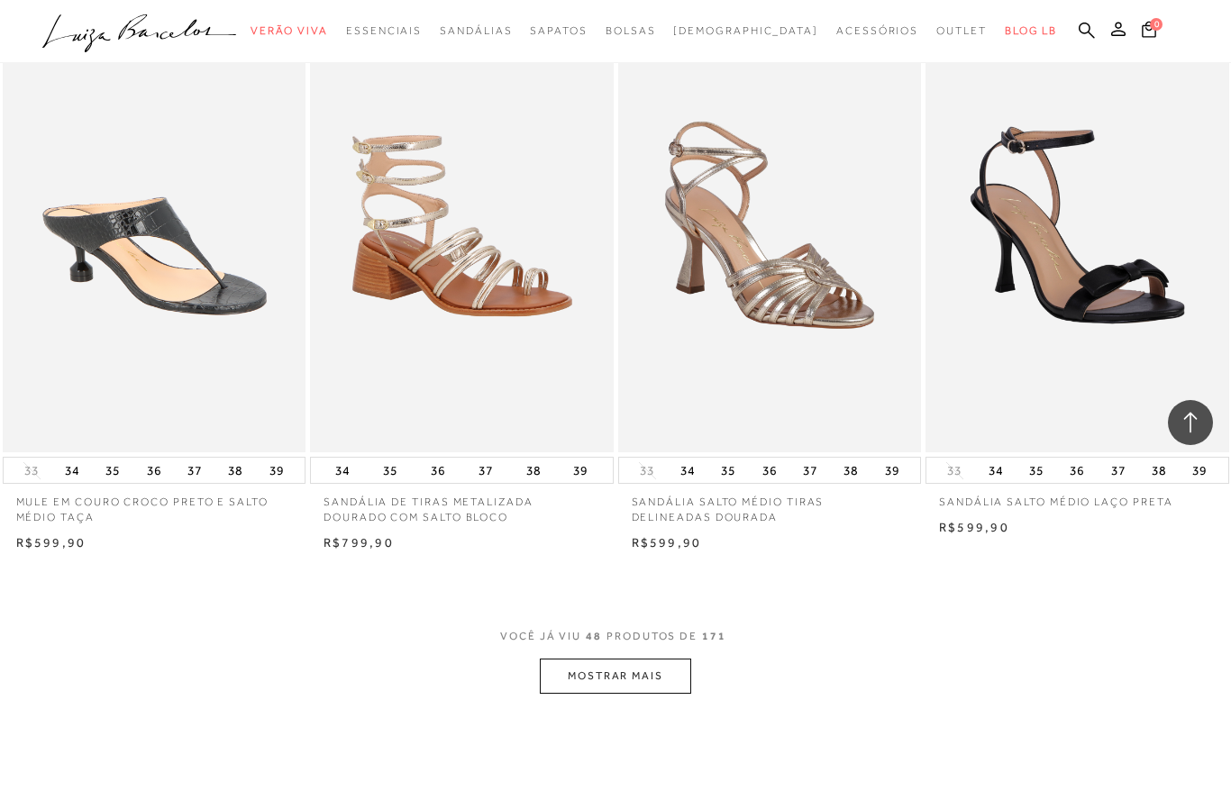 The image size is (1231, 800). Describe the element at coordinates (154, 505) in the screenshot. I see `a: MULE EM COURO CROCO PRETO E SALTO MÉDIO TAÇA` at that location.